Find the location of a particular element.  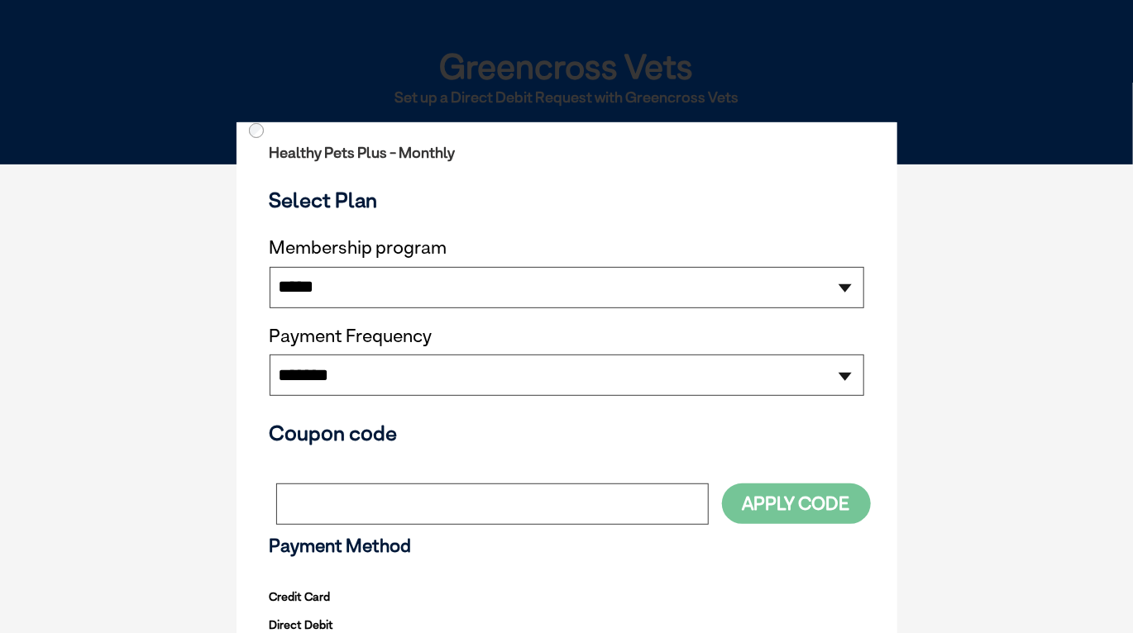

h2: Set up a Direct Debit Request with Greencross Vets is located at coordinates (566, 98).